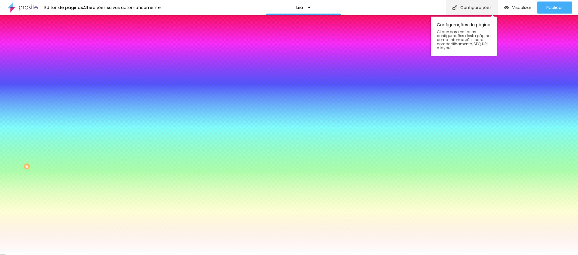  Describe the element at coordinates (464, 40) in the screenshot. I see `span: Clique para editar as configurações desta página como: Informações para compartilhamento, SEO, UR...` at that location.